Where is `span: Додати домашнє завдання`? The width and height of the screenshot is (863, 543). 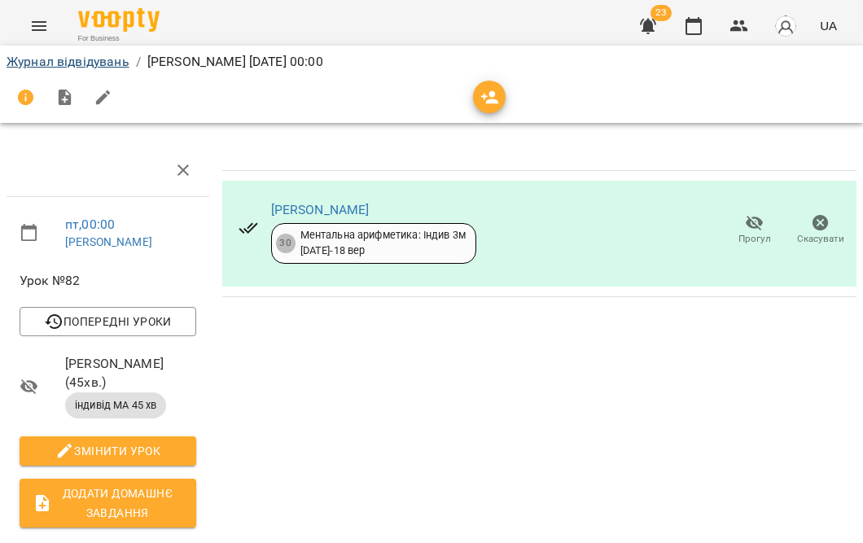 span: Додати домашнє завдання is located at coordinates (107, 503).